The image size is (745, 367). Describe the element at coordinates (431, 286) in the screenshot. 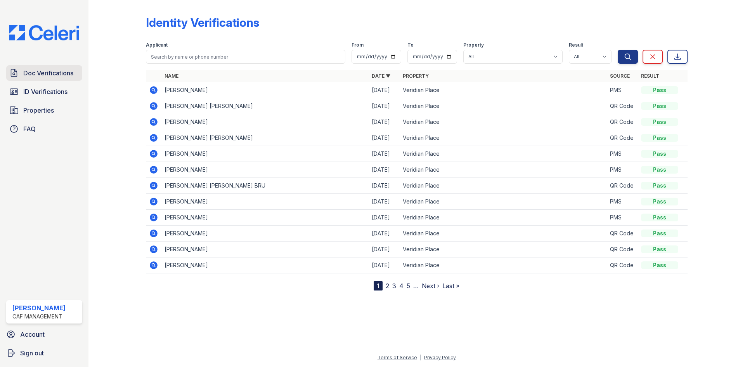

I see `a: Next ›` at that location.